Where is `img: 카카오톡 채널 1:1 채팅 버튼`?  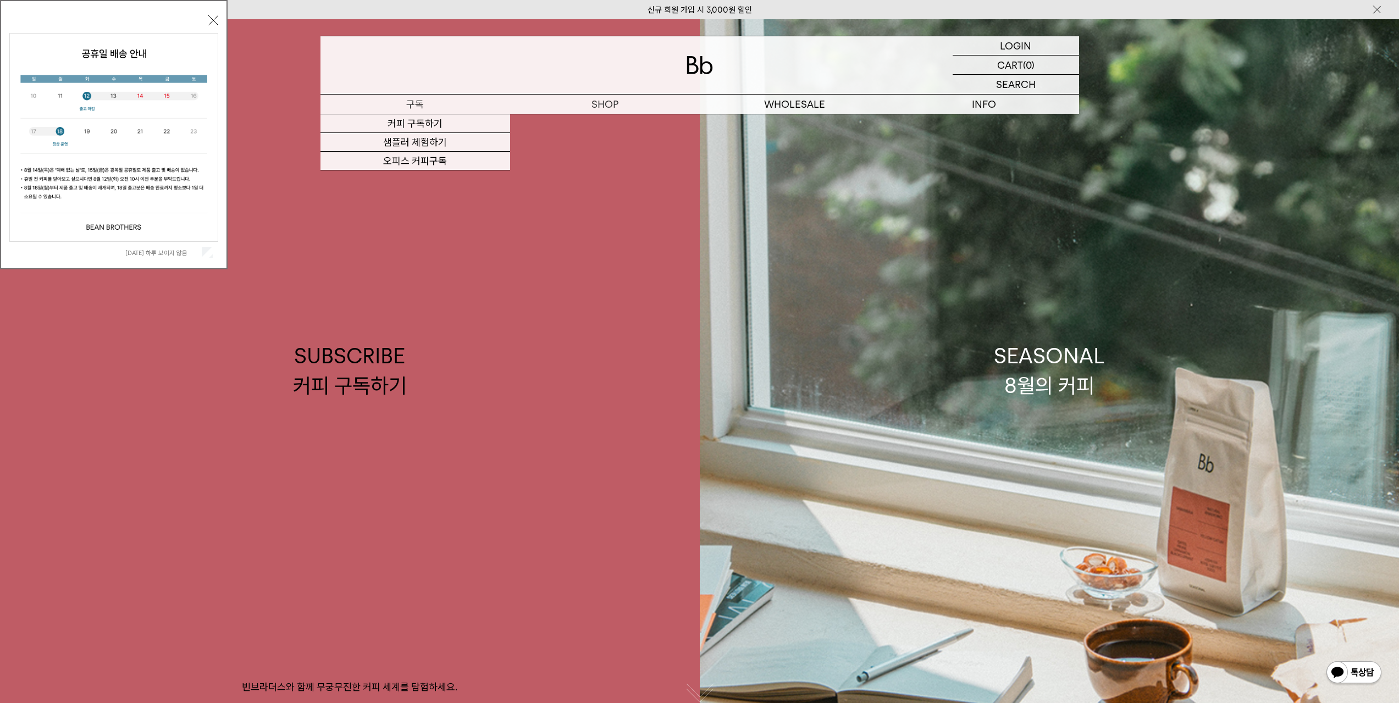
img: 카카오톡 채널 1:1 채팅 버튼 is located at coordinates (1354, 673).